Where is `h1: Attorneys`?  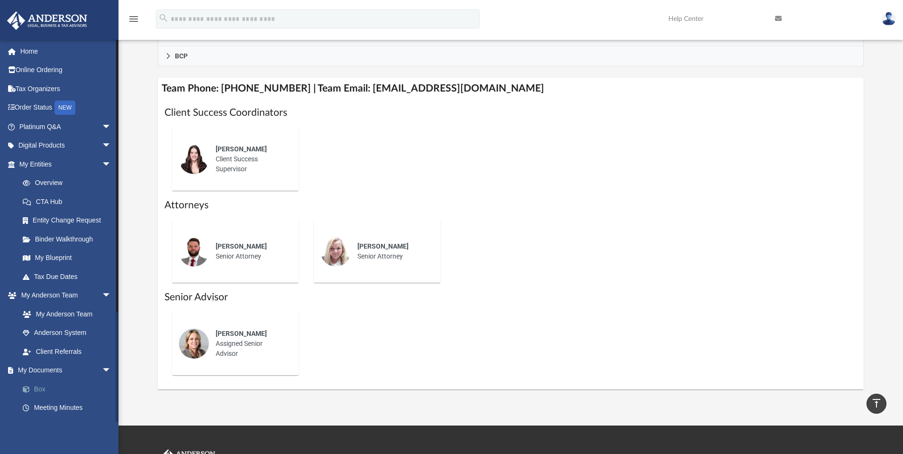
h1: Attorneys is located at coordinates (511, 205).